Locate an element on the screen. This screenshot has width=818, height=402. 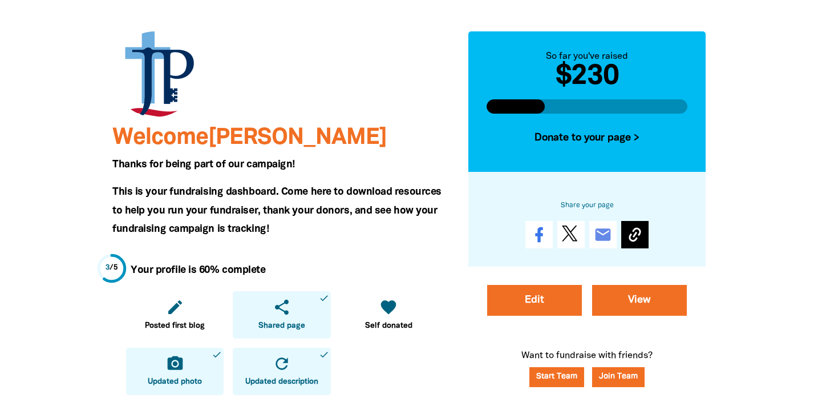
a: email is located at coordinates (603, 235).